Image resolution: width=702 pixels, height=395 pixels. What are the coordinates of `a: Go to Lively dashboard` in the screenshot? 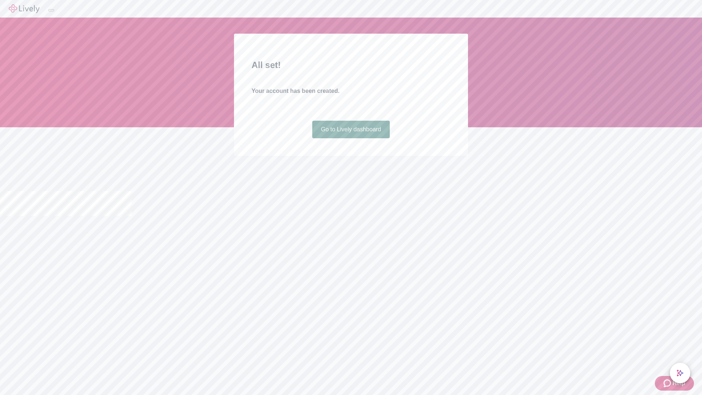 It's located at (351, 129).